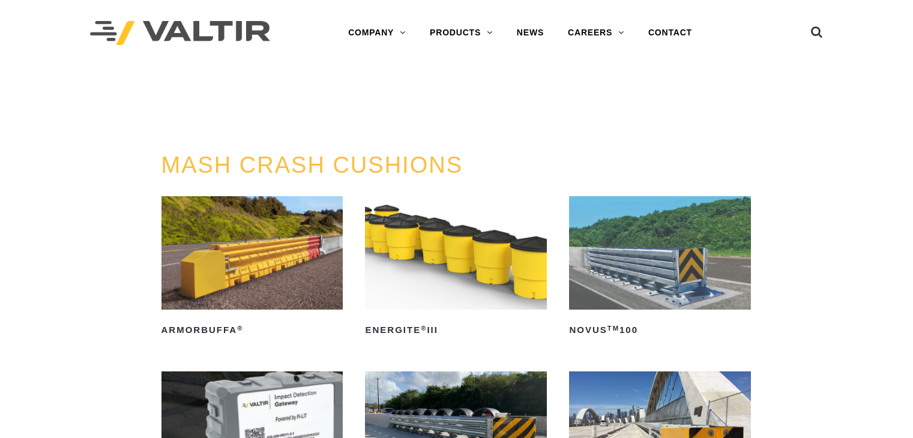  What do you see at coordinates (596, 33) in the screenshot?
I see `a: CAREERS` at bounding box center [596, 33].